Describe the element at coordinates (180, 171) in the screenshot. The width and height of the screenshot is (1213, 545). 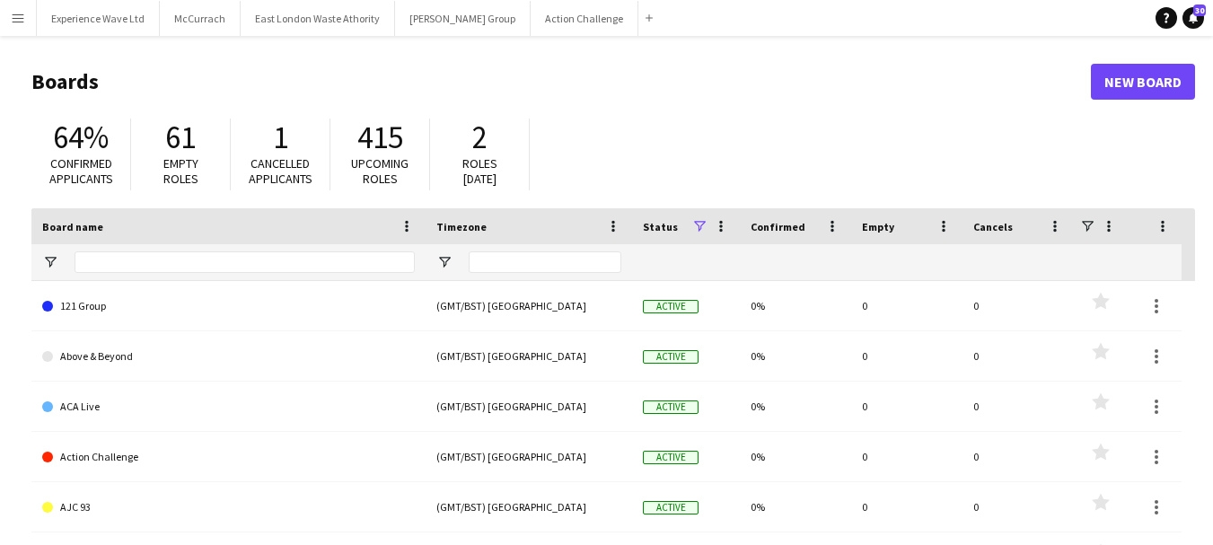
I see `span: Empty roles` at that location.